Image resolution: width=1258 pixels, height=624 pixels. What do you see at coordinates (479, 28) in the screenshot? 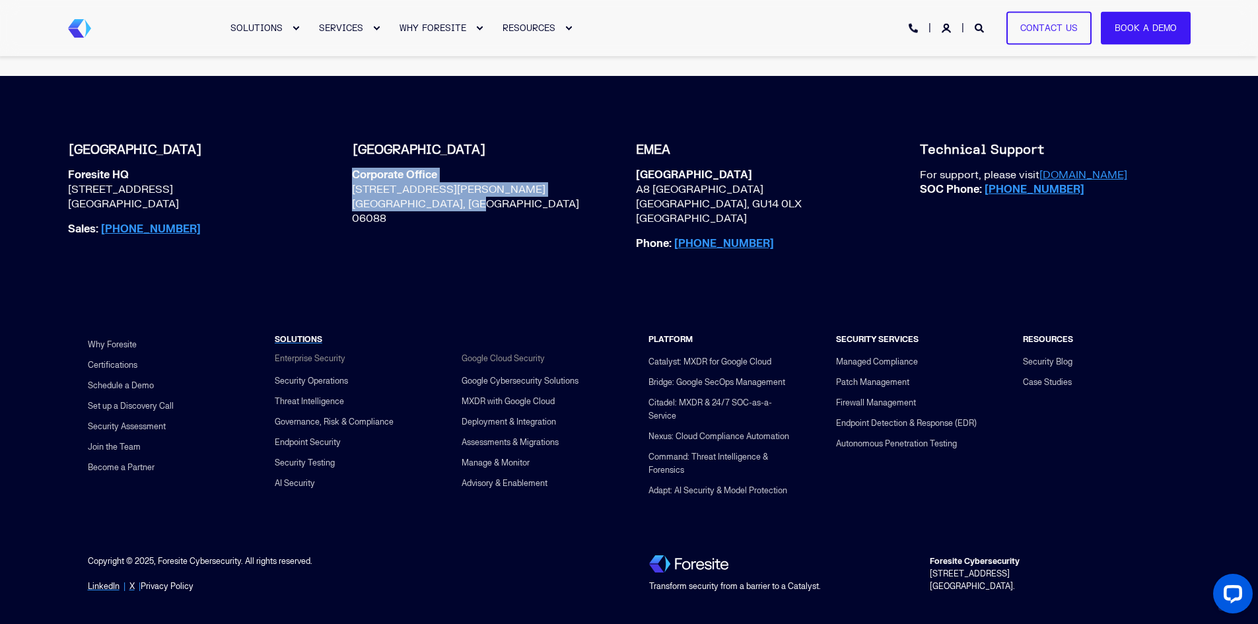
I see `div: Expand WHY FORESITE` at bounding box center [479, 28].